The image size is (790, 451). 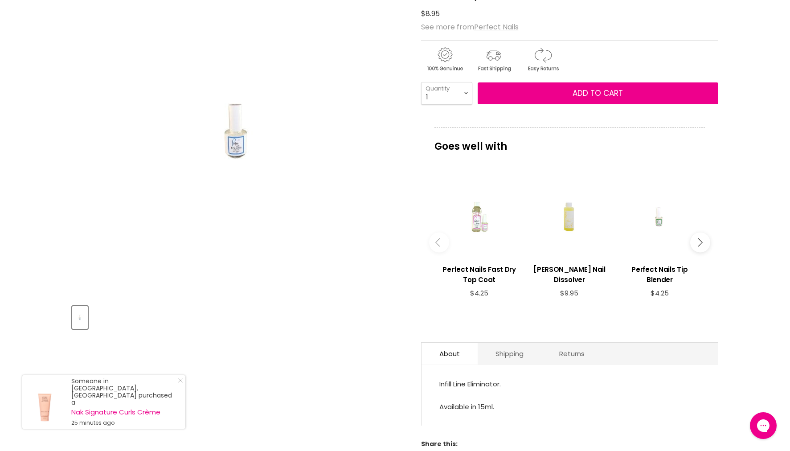 I want to click on span: See more from, so click(x=469, y=27).